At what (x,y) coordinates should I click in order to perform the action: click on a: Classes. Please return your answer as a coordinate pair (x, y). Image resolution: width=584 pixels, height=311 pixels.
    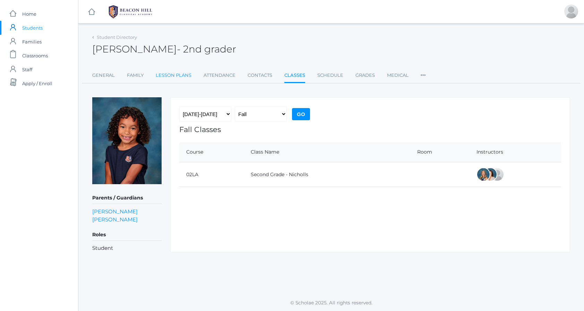
    Looking at the image, I should click on (295, 76).